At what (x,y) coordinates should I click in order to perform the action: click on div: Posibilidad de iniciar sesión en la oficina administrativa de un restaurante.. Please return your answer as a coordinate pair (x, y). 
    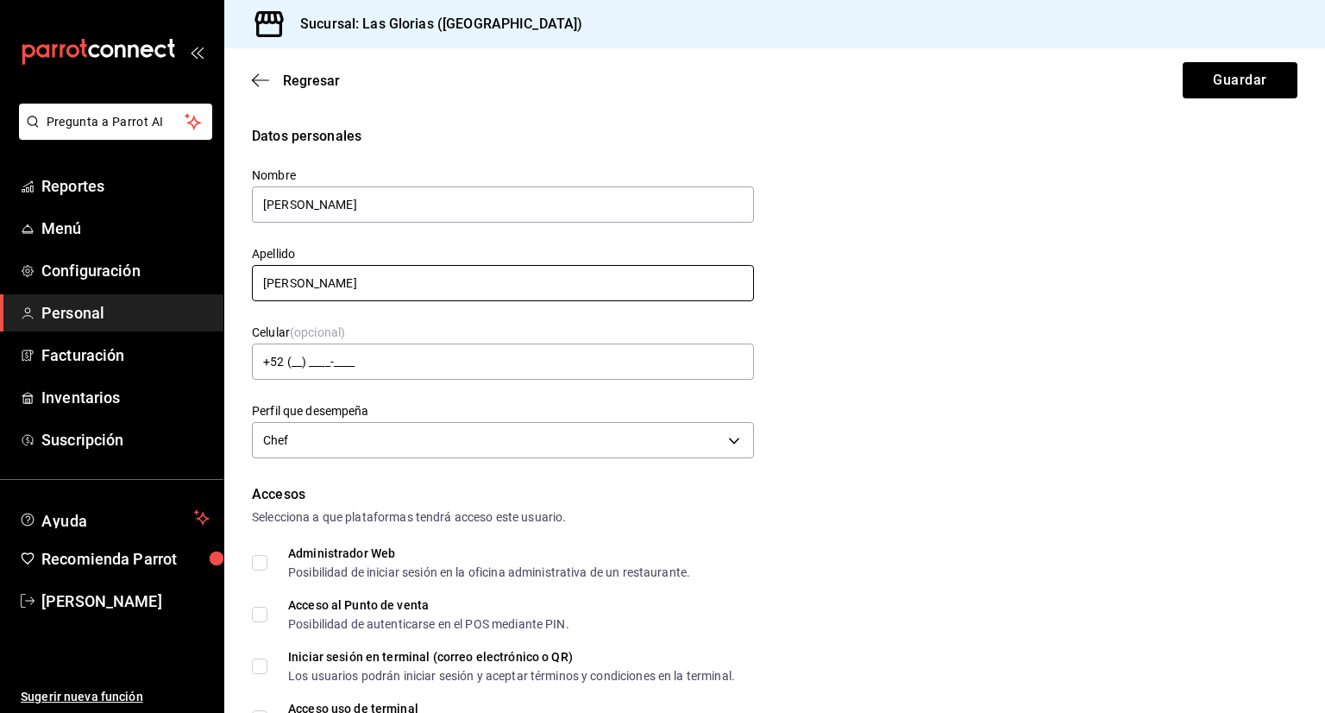
    Looking at the image, I should click on (489, 572).